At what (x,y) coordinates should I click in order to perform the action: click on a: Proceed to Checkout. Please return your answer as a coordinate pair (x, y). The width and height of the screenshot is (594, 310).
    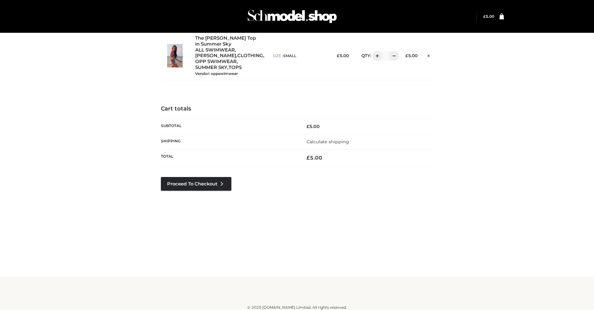
    Looking at the image, I should click on (196, 184).